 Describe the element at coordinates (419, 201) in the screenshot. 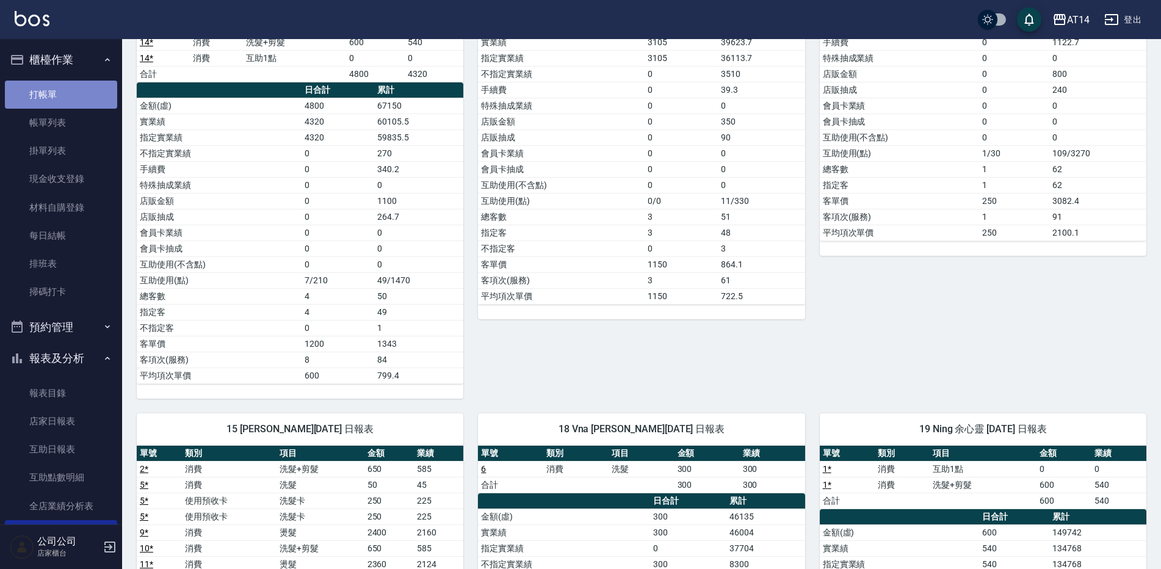

I see `td: 1100` at that location.